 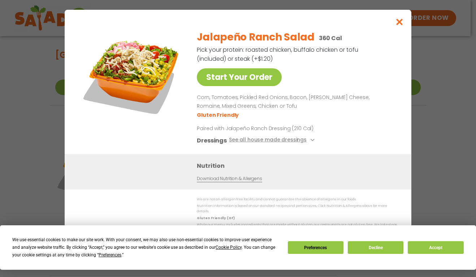 I want to click on p: Nutrition information is based on our standard recipes and portion sizes. Click Nutrition & Aller..., so click(x=297, y=209).